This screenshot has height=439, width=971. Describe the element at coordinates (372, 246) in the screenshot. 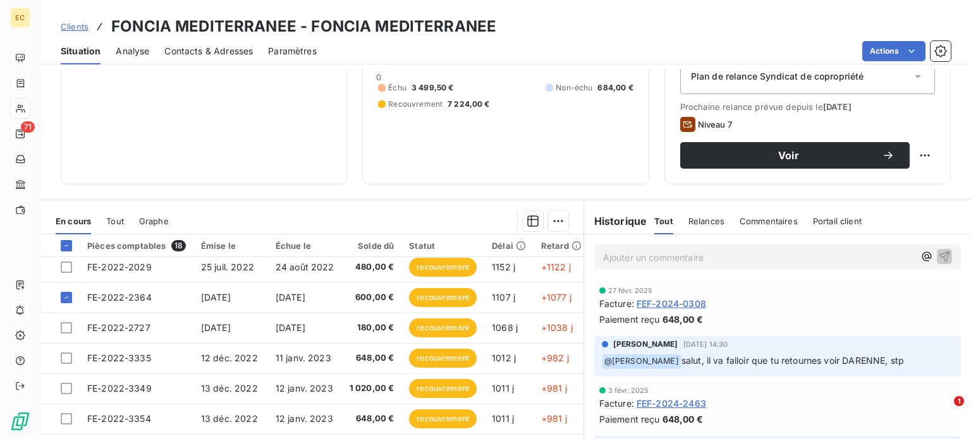

I see `div: Solde dû` at that location.